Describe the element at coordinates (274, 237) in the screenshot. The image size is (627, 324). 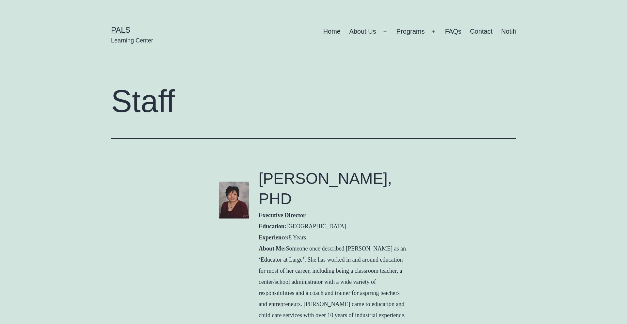
I see `strong: Experience:` at that location.